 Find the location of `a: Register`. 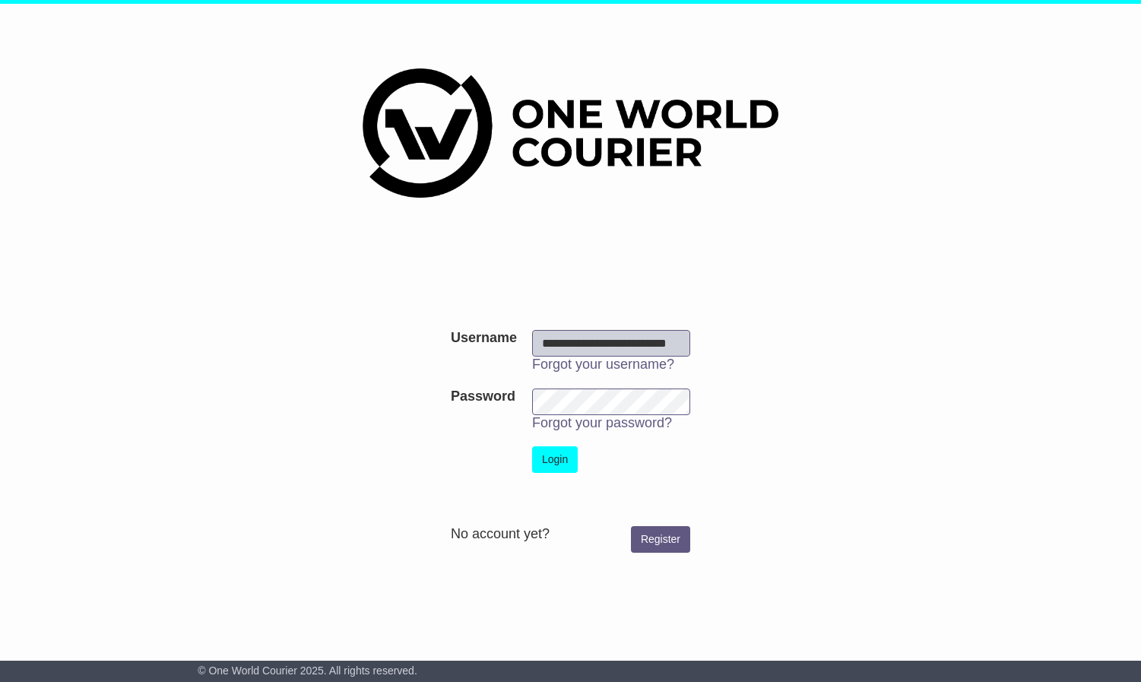

a: Register is located at coordinates (660, 539).